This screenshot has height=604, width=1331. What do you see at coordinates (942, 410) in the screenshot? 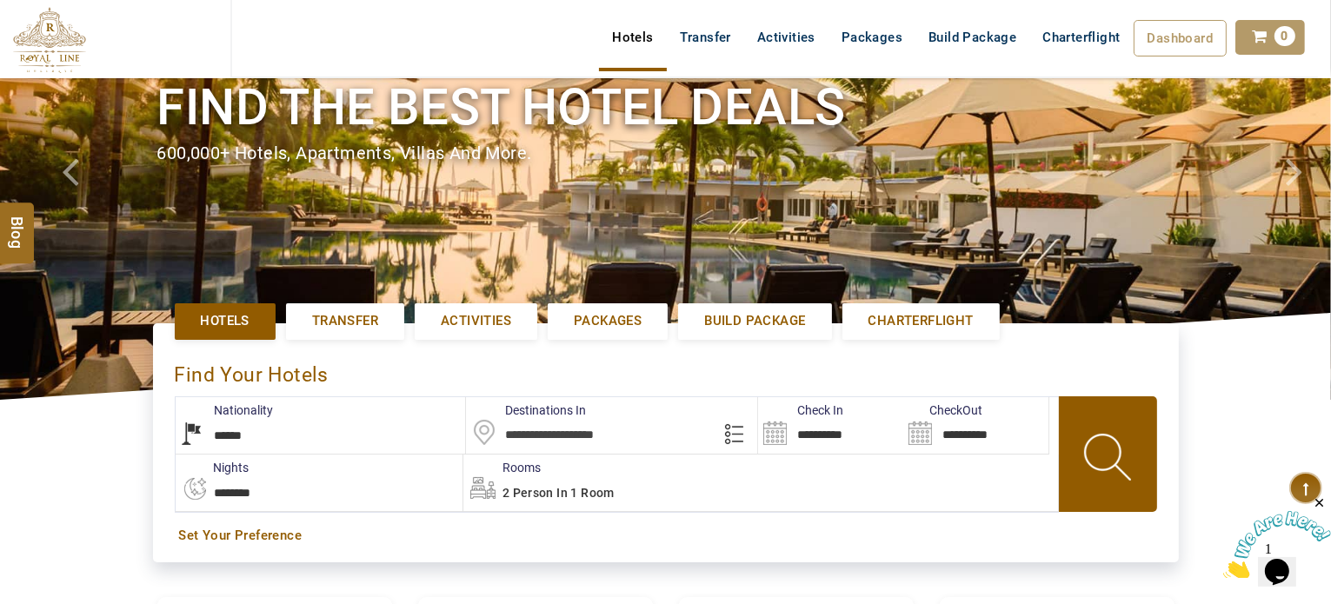
I see `label: CheckOut` at bounding box center [942, 410].